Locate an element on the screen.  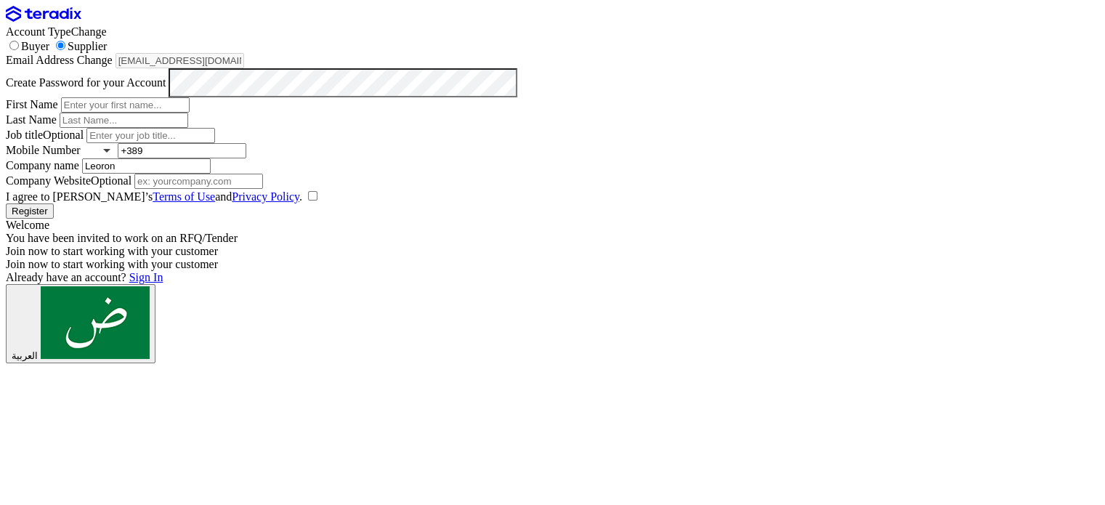
label: Job title is located at coordinates (46, 134).